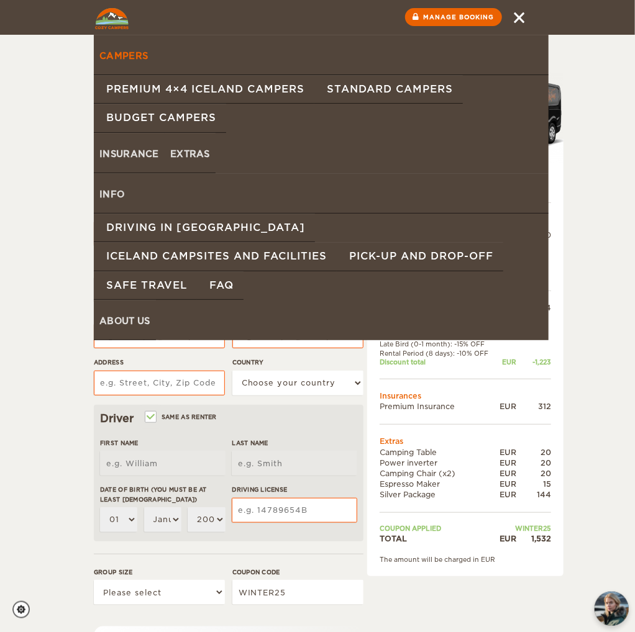 Image resolution: width=635 pixels, height=632 pixels. What do you see at coordinates (533, 362) in the screenshot?
I see `div: -1,223` at bounding box center [533, 362].